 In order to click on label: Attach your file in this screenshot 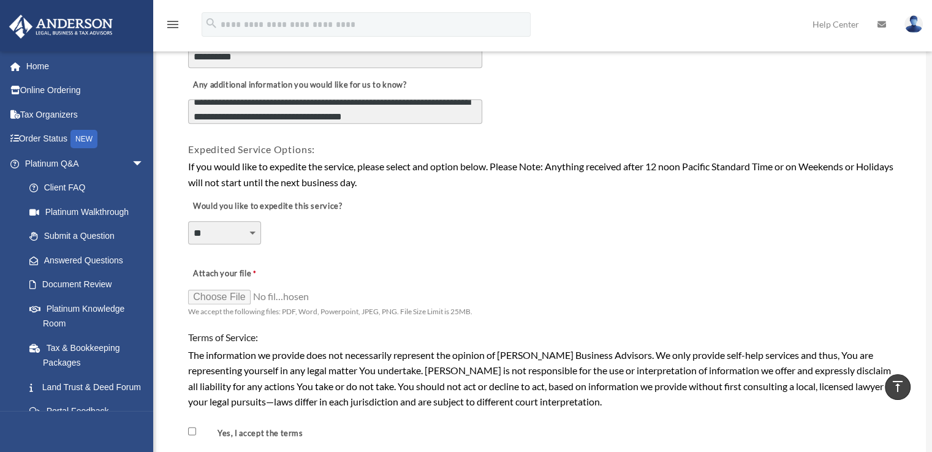, I will do `click(249, 274)`.